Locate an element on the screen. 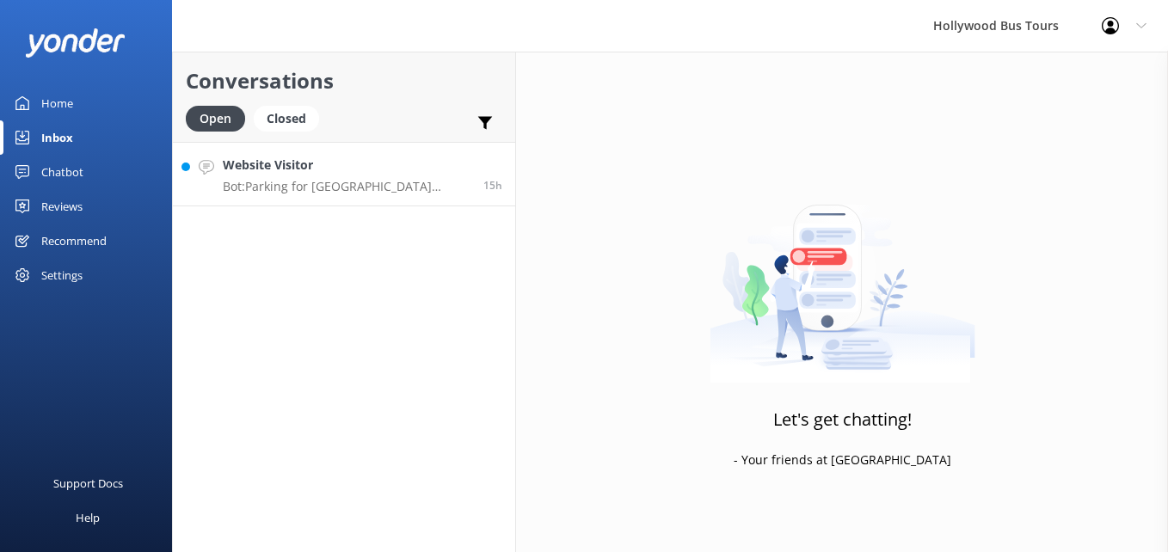 The image size is (1168, 552). span: 06:59pm 18-Aug-2025 (UTC -07:00) America/Tijuana is located at coordinates (493, 185).